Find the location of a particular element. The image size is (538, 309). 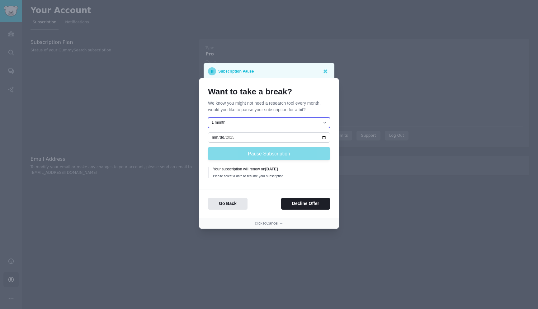

p: Subscription Pause is located at coordinates (236, 71).